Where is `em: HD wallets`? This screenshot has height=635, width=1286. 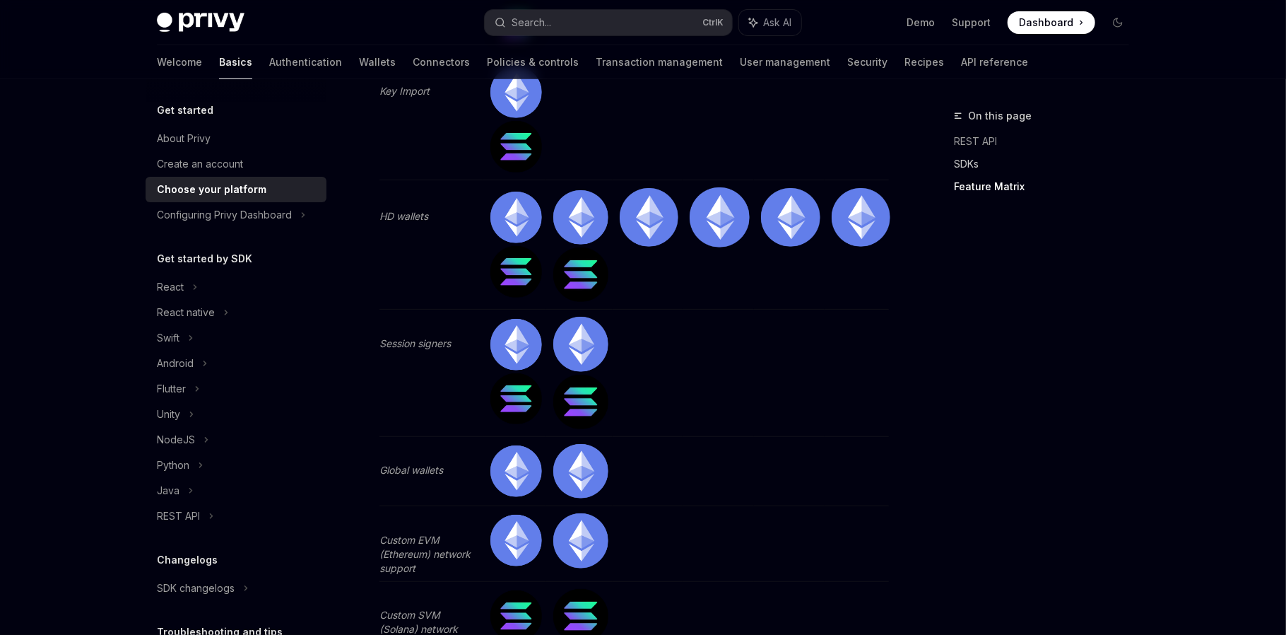
em: HD wallets is located at coordinates (404, 216).